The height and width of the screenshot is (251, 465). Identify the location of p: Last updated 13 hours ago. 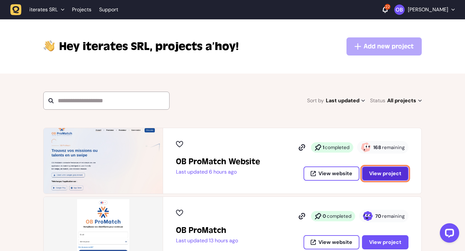
(207, 241).